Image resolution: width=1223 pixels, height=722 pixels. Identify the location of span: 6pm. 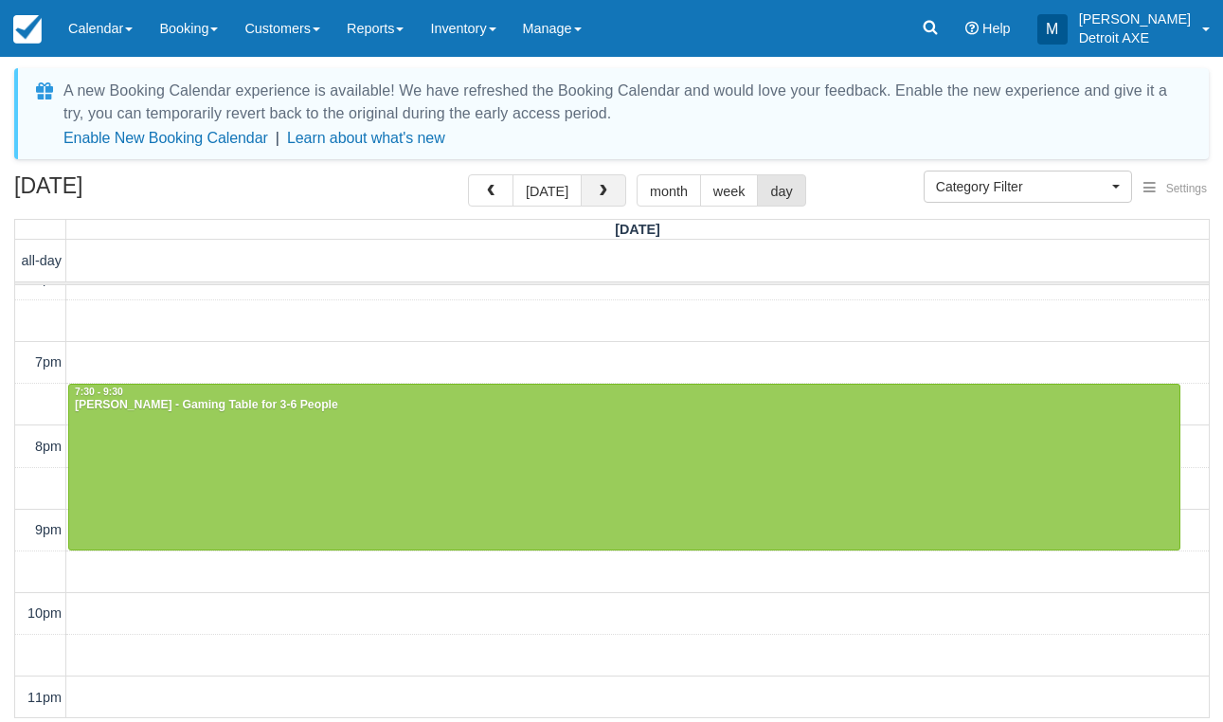
(48, 279).